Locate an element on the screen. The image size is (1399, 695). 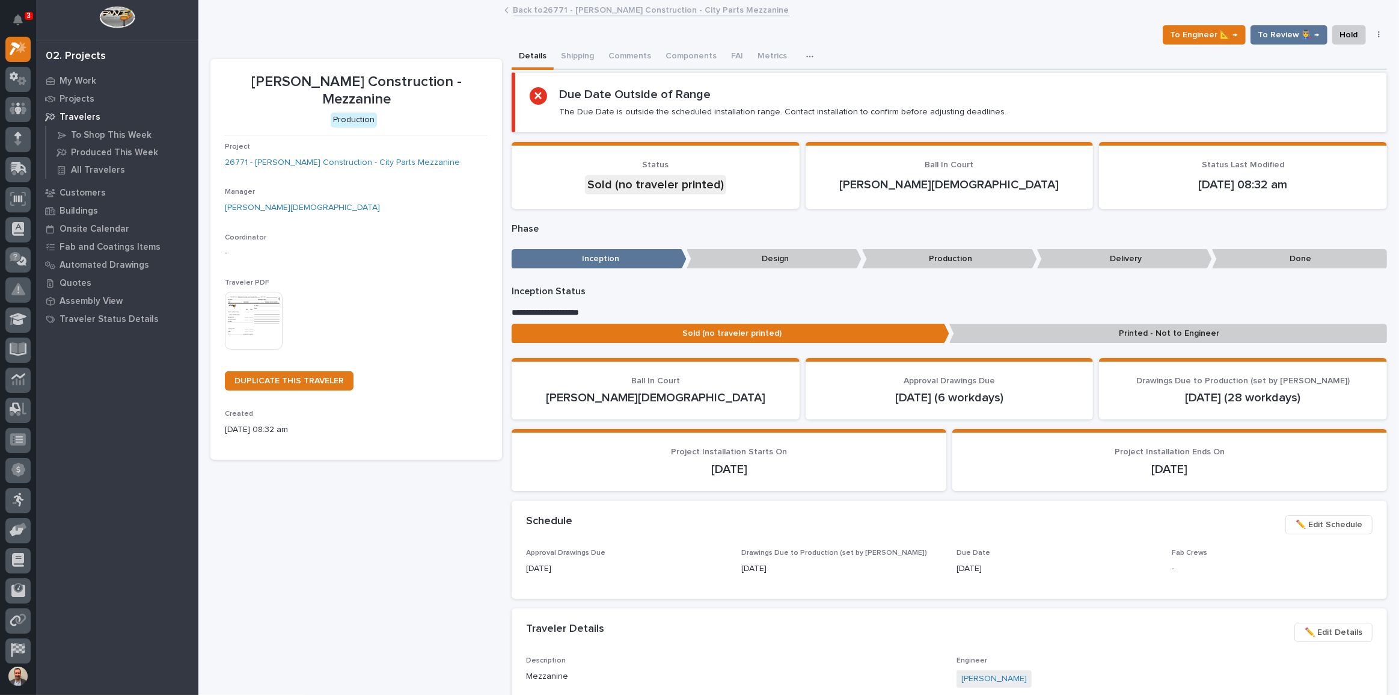
h2: Due Date Outside of Range is located at coordinates (635, 94).